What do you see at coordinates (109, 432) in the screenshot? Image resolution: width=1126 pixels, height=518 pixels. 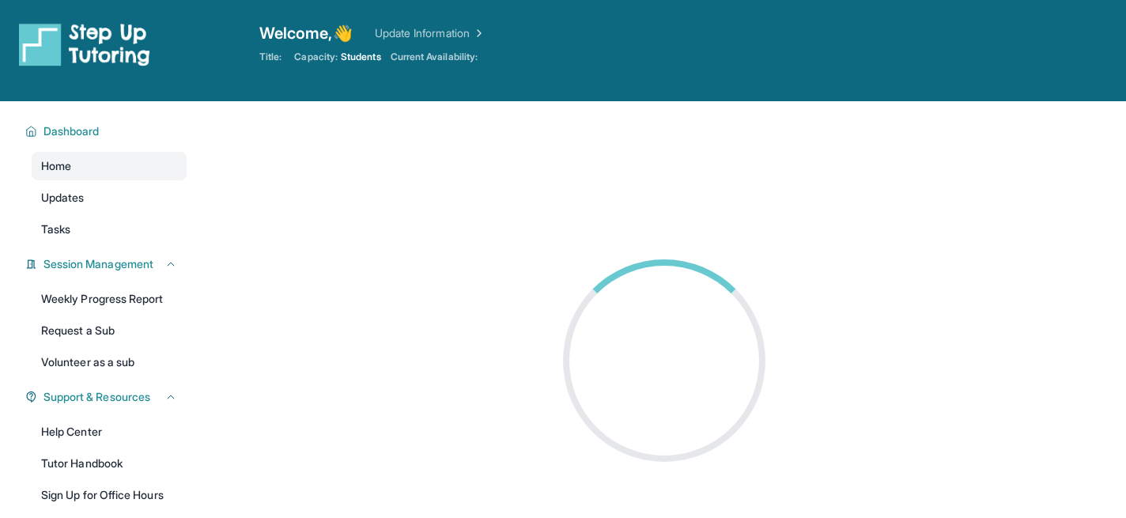 I see `a: Help Center` at bounding box center [109, 432].